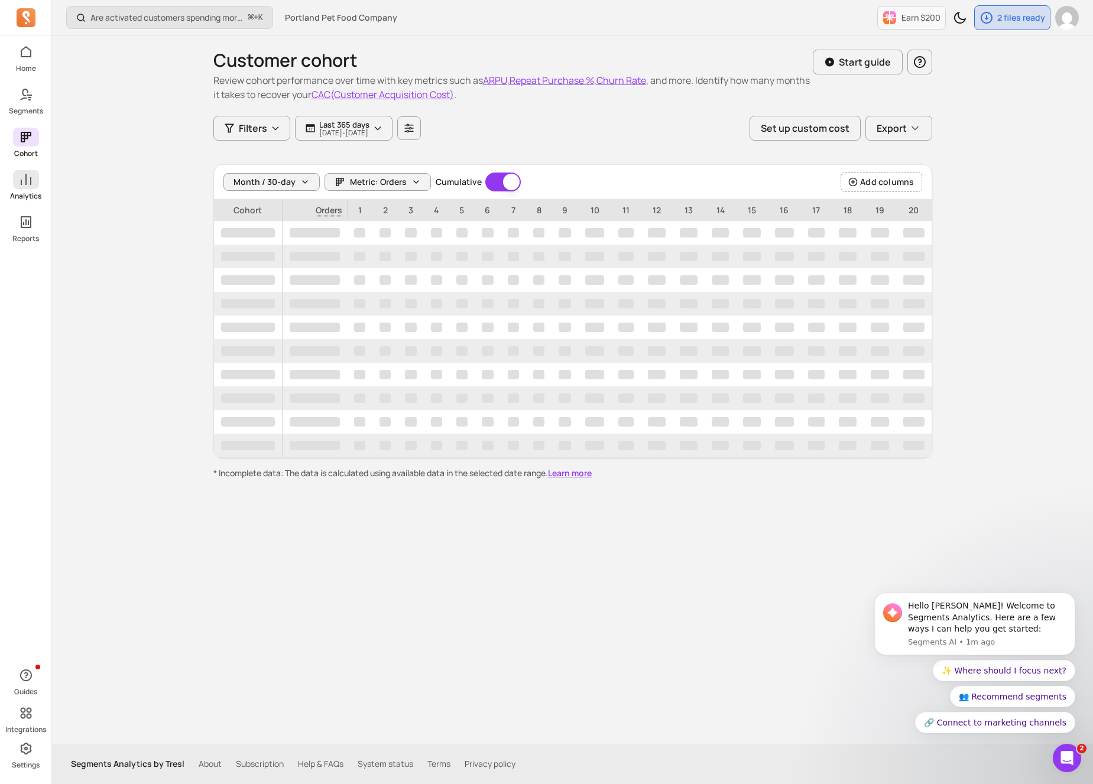 This screenshot has height=784, width=1093. What do you see at coordinates (626, 210) in the screenshot?
I see `p: 11` at bounding box center [626, 210].